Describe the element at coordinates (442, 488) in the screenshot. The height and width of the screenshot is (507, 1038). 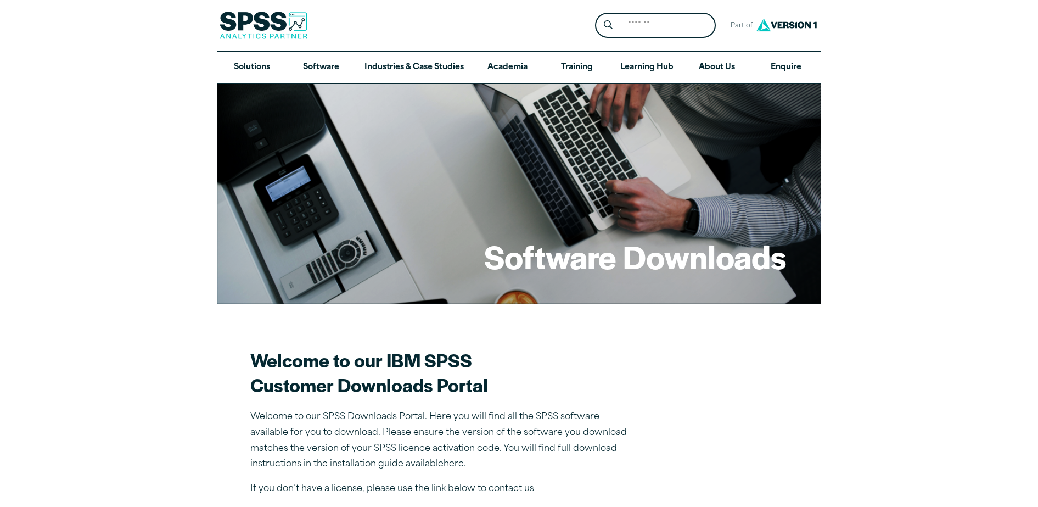
I see `p: If you don’t have a license, please use the link below to contact us` at that location.